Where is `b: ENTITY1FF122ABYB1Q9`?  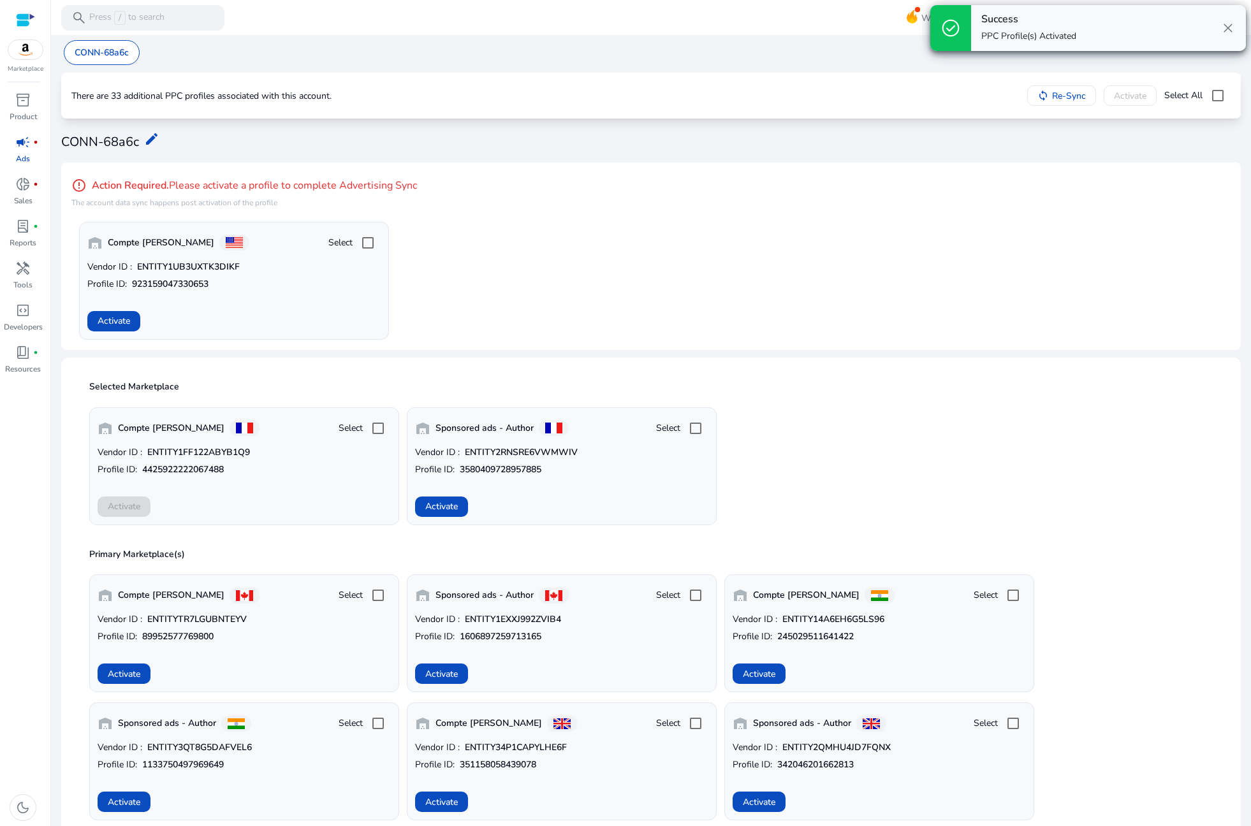
b: ENTITY1FF122ABYB1Q9 is located at coordinates (198, 453).